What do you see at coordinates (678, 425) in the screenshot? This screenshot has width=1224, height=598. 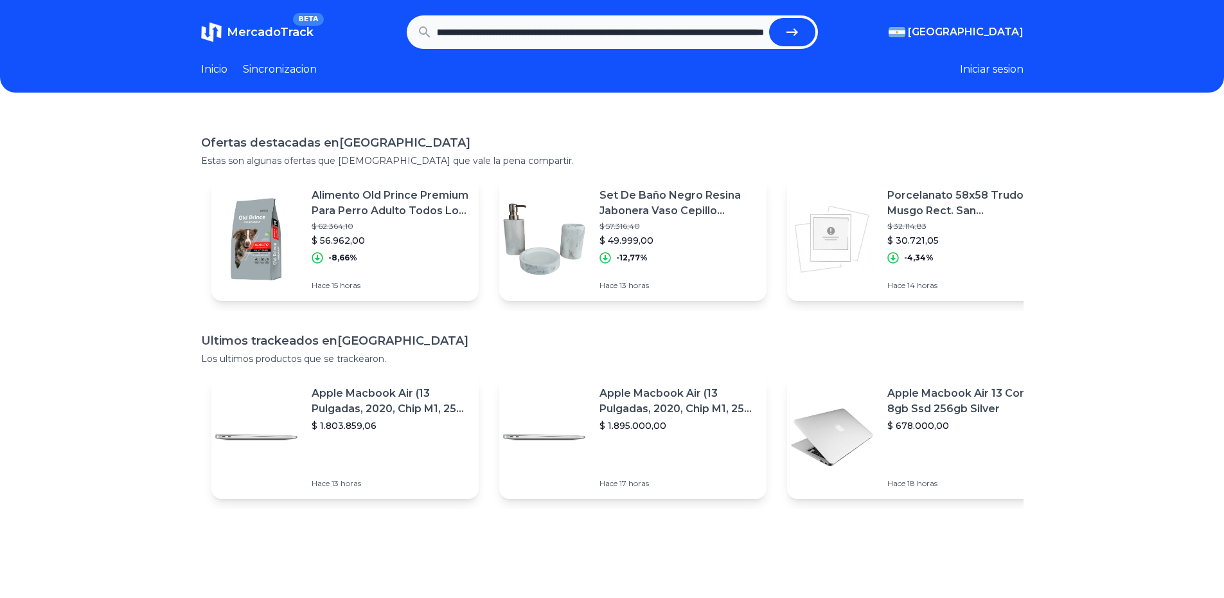 I see `p: $ 1.895.000,00` at bounding box center [678, 425].